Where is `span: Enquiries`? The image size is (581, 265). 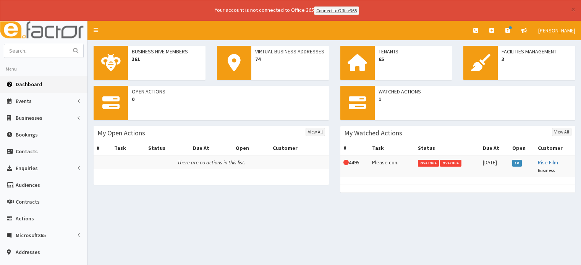 span: Enquiries is located at coordinates (27, 168).